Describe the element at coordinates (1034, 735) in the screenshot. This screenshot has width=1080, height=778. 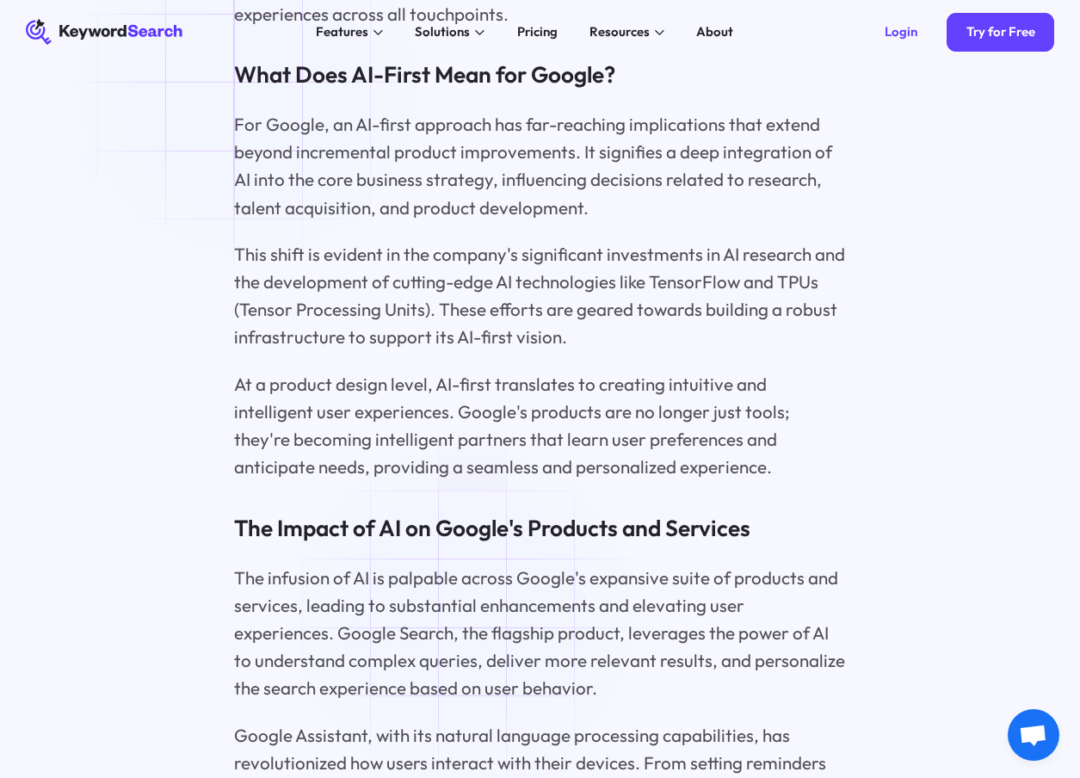
I see `div: Open de chat` at that location.